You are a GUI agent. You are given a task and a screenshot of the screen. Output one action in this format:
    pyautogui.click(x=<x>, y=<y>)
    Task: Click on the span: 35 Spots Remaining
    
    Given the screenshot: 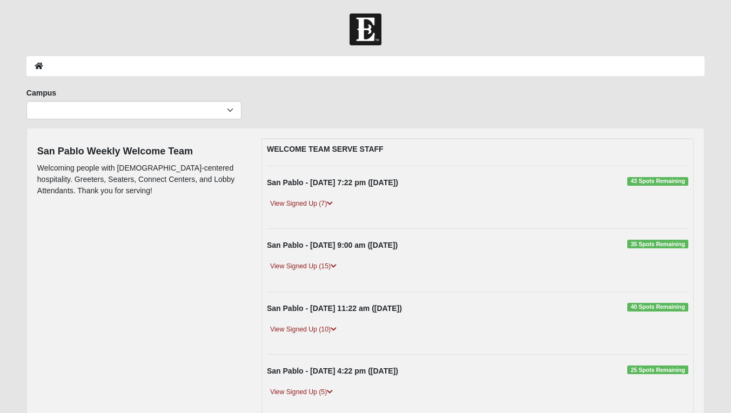 What is the action you would take?
    pyautogui.click(x=657, y=244)
    